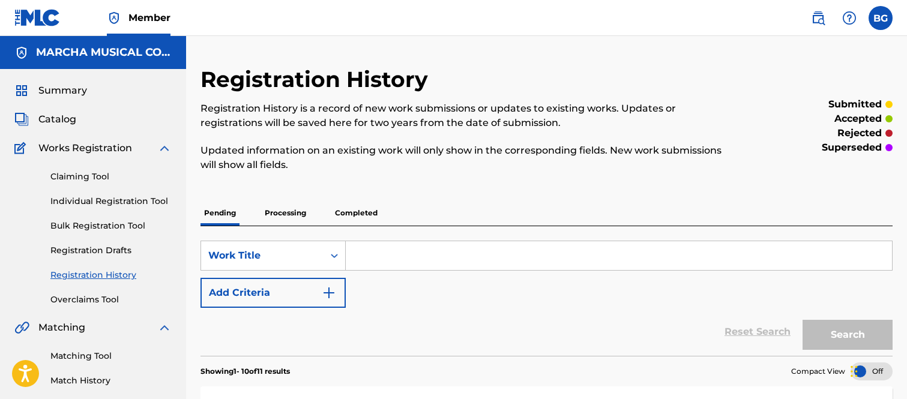 The image size is (907, 399). What do you see at coordinates (850, 18) in the screenshot?
I see `div: Help` at bounding box center [850, 18].